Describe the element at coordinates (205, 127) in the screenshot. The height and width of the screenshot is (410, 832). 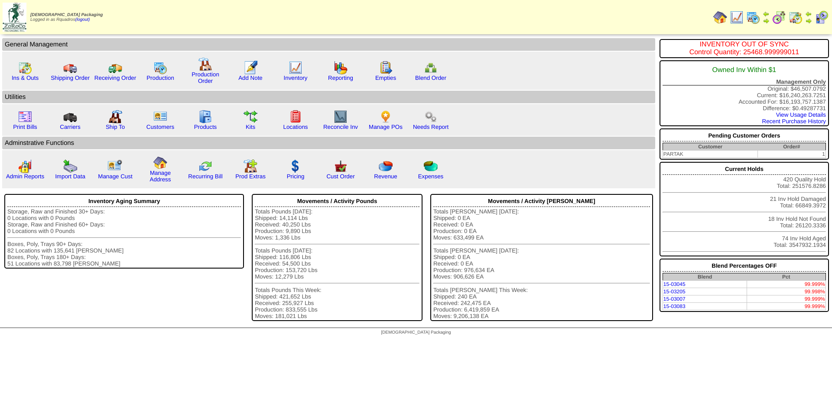
I see `a: Products` at that location.